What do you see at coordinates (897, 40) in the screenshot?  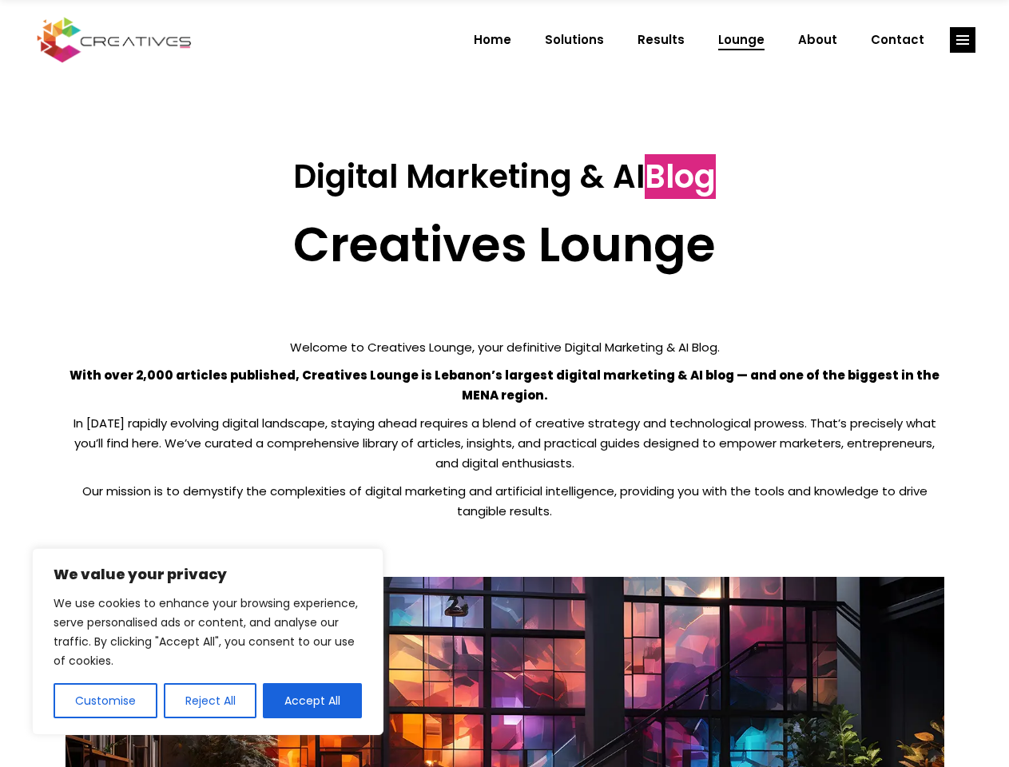 I see `span: Contact` at bounding box center [897, 40].